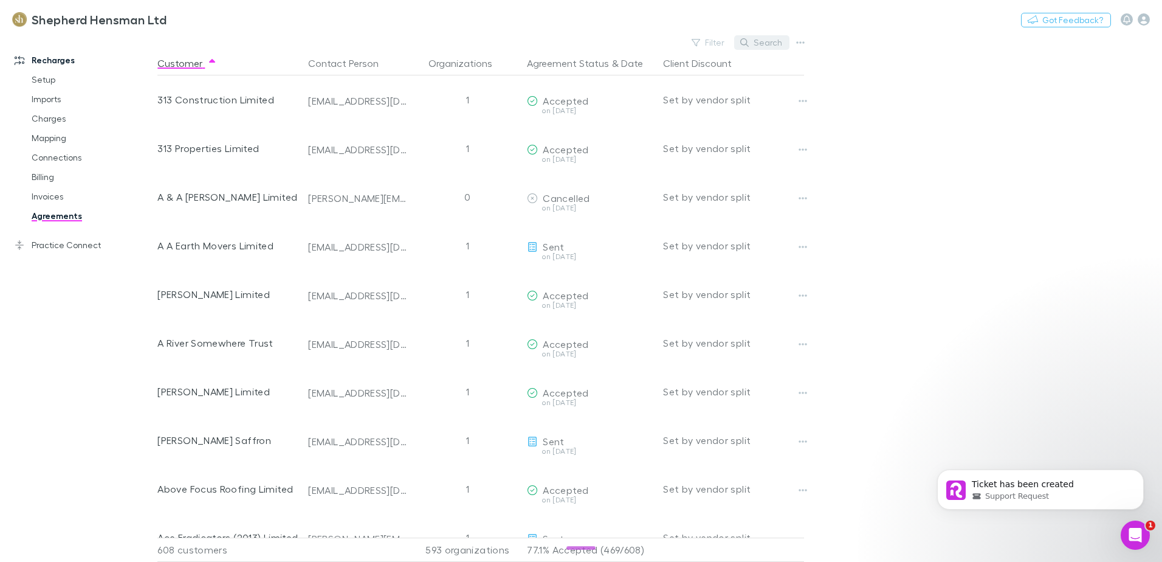 The height and width of the screenshot is (562, 1162). What do you see at coordinates (228, 246) in the screenshot?
I see `div: A A Earth Movers Limited` at bounding box center [228, 246].